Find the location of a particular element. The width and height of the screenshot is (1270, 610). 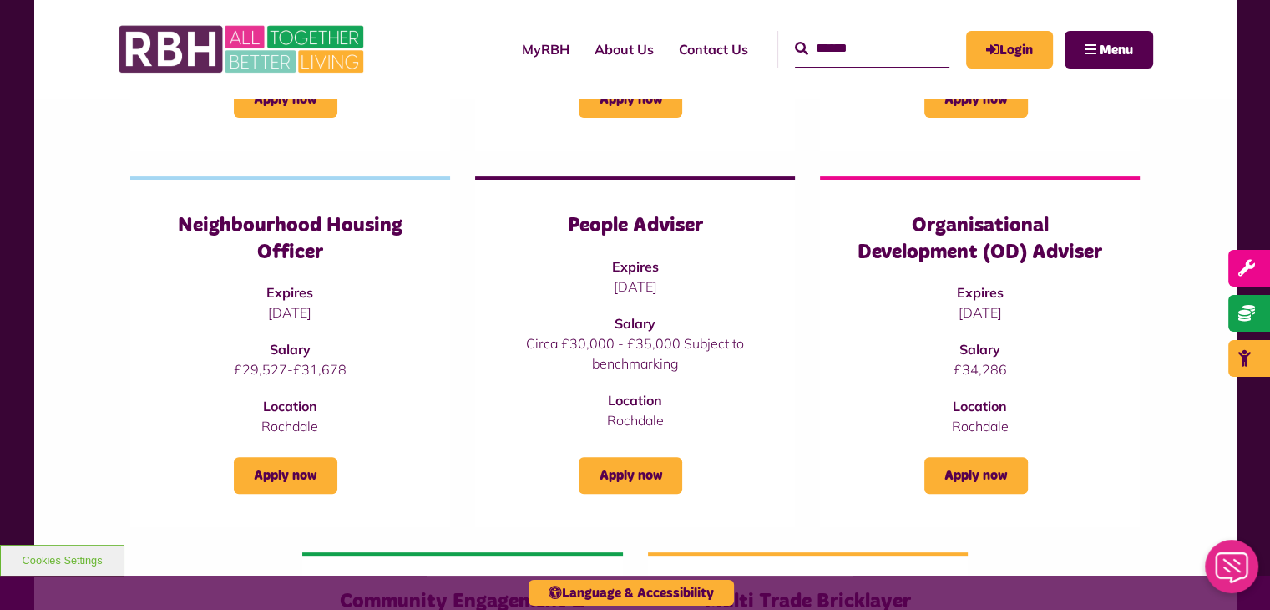

a: Contact Us is located at coordinates (713, 49).